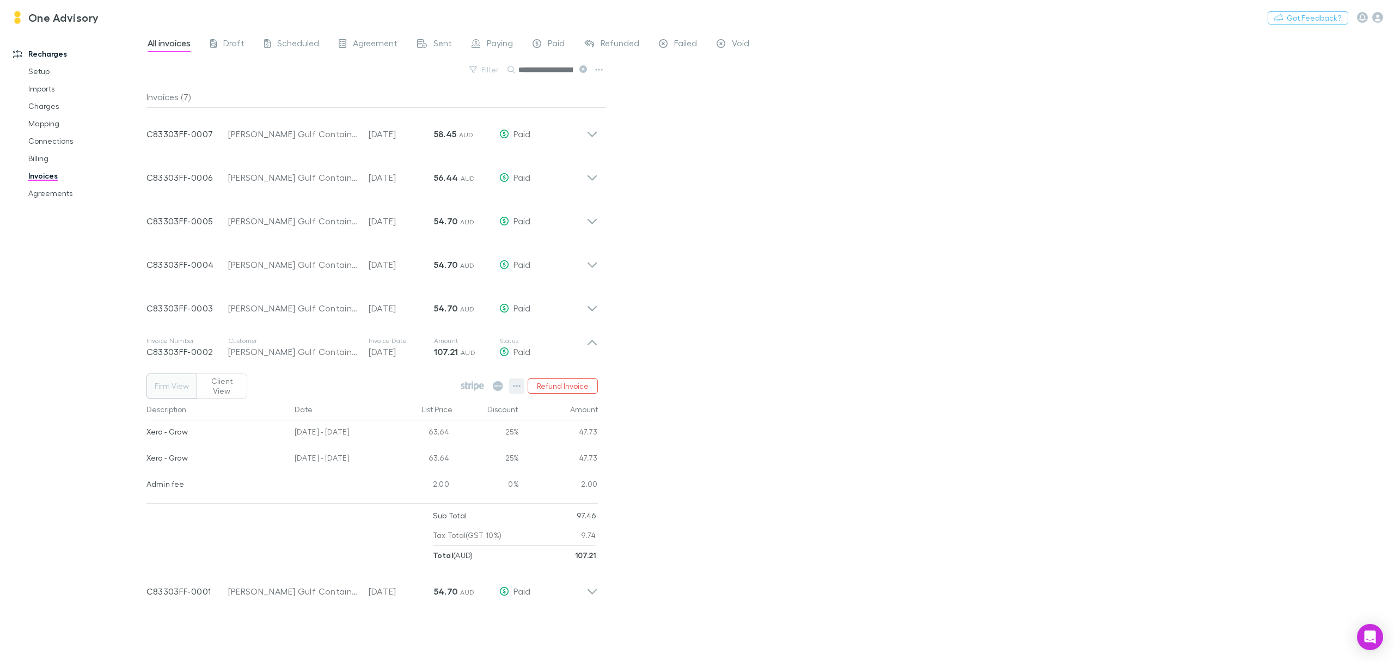 The width and height of the screenshot is (1394, 661). Describe the element at coordinates (187, 341) in the screenshot. I see `p: Invoice Number` at that location.